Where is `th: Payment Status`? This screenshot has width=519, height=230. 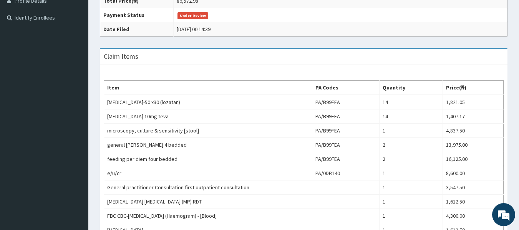
th: Payment Status is located at coordinates (137, 15).